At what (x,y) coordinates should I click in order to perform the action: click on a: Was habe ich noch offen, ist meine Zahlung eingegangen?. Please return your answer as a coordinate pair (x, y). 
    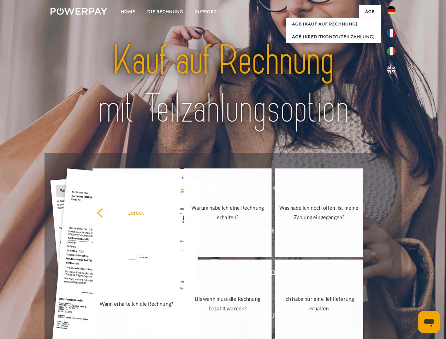
    Looking at the image, I should click on (319, 213).